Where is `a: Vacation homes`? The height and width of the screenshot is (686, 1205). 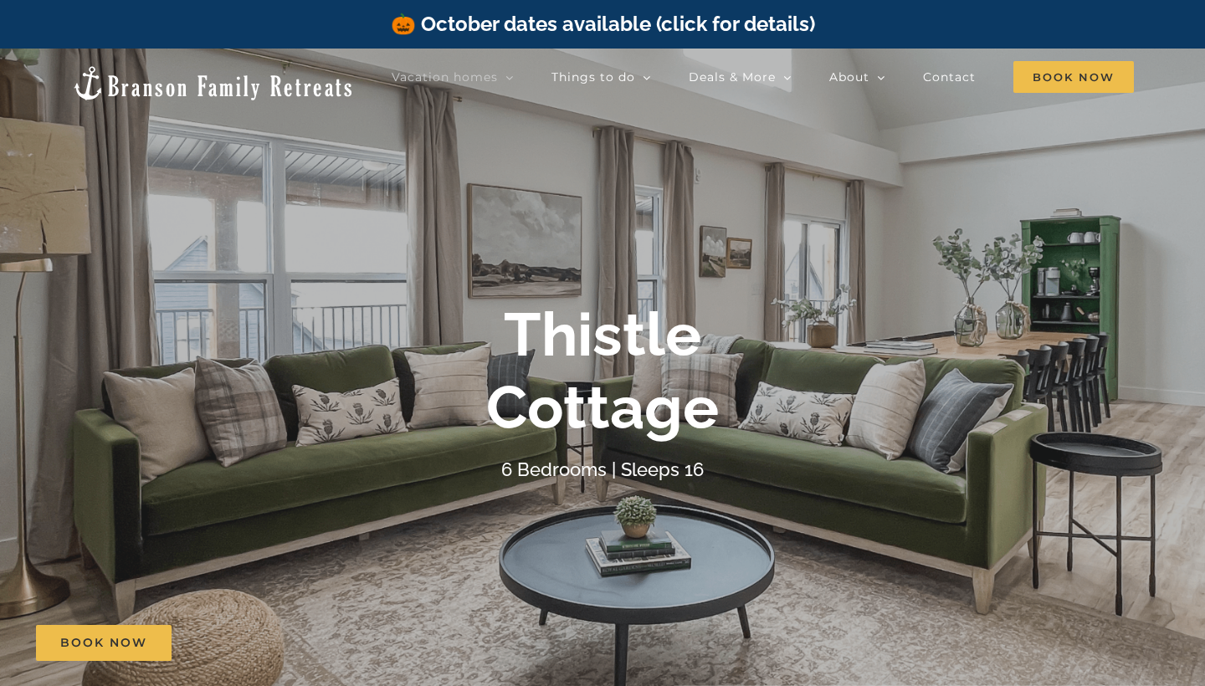
a: Vacation homes is located at coordinates (453, 77).